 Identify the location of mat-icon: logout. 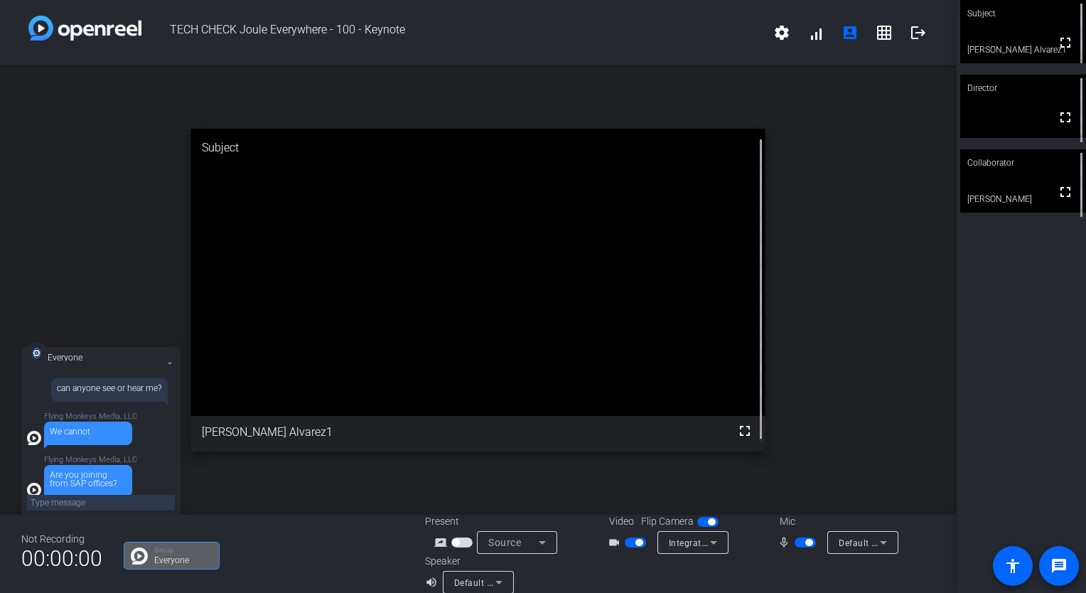
(918, 33).